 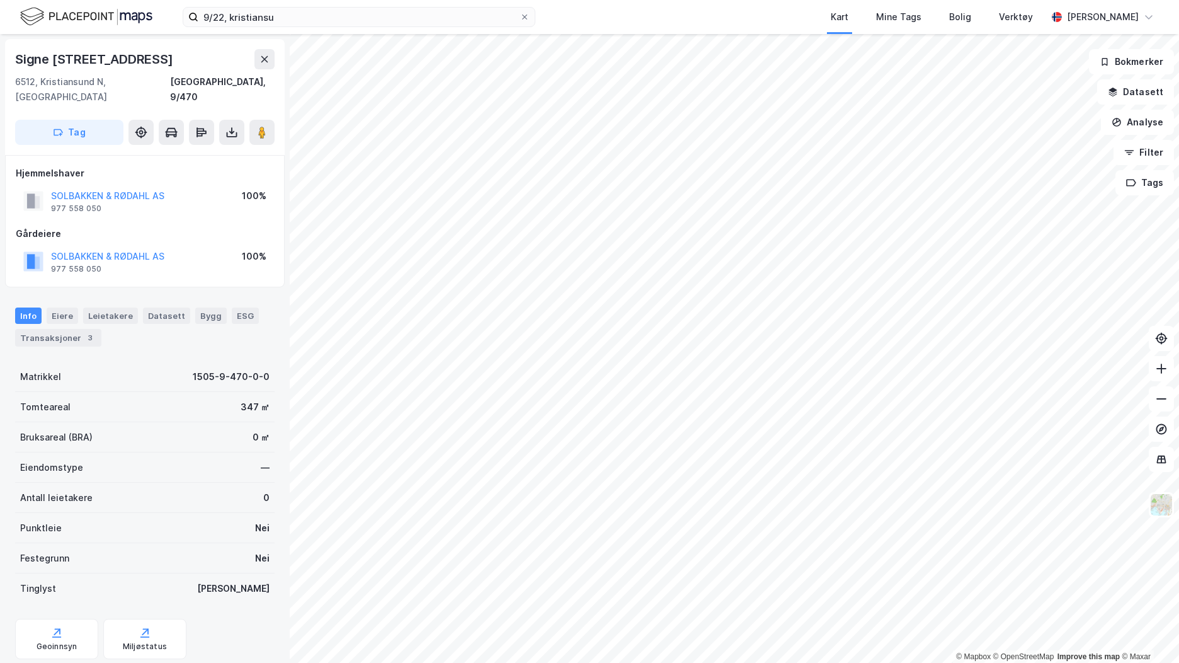 I want to click on div: Kart, so click(x=840, y=17).